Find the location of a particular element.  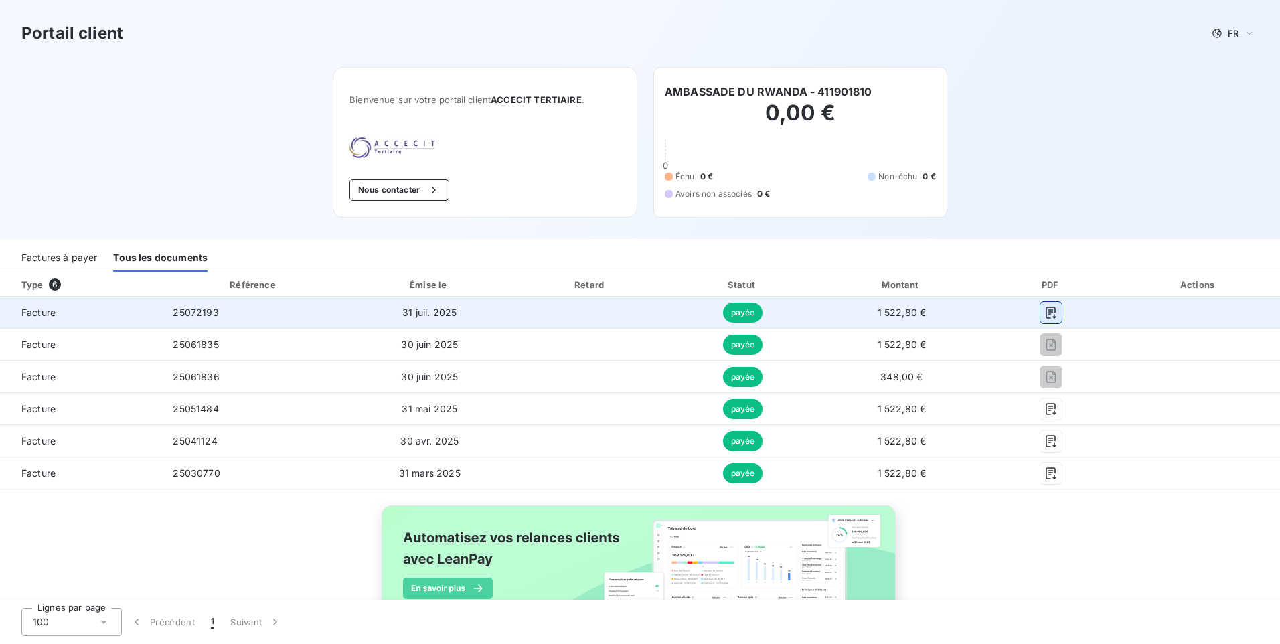

div: Tous les documents is located at coordinates (160, 258).